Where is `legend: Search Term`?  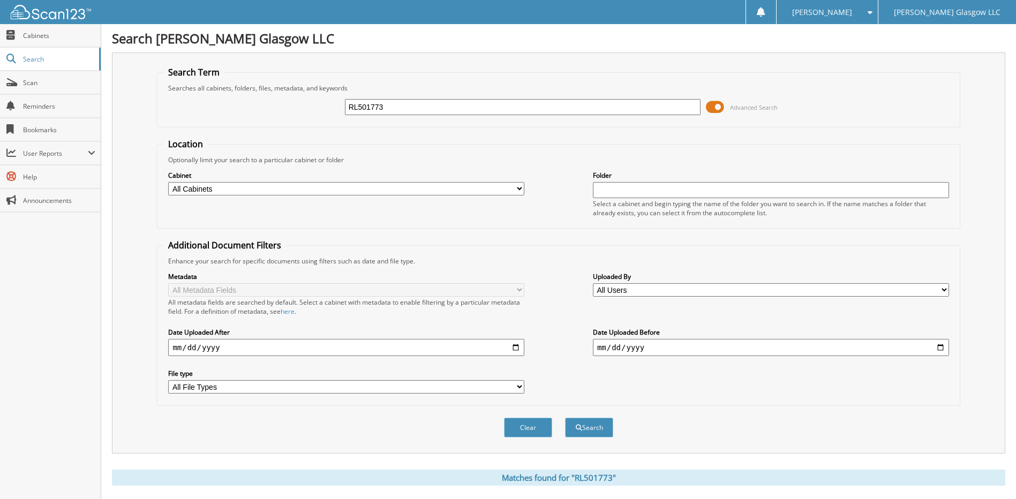 legend: Search Term is located at coordinates (194, 72).